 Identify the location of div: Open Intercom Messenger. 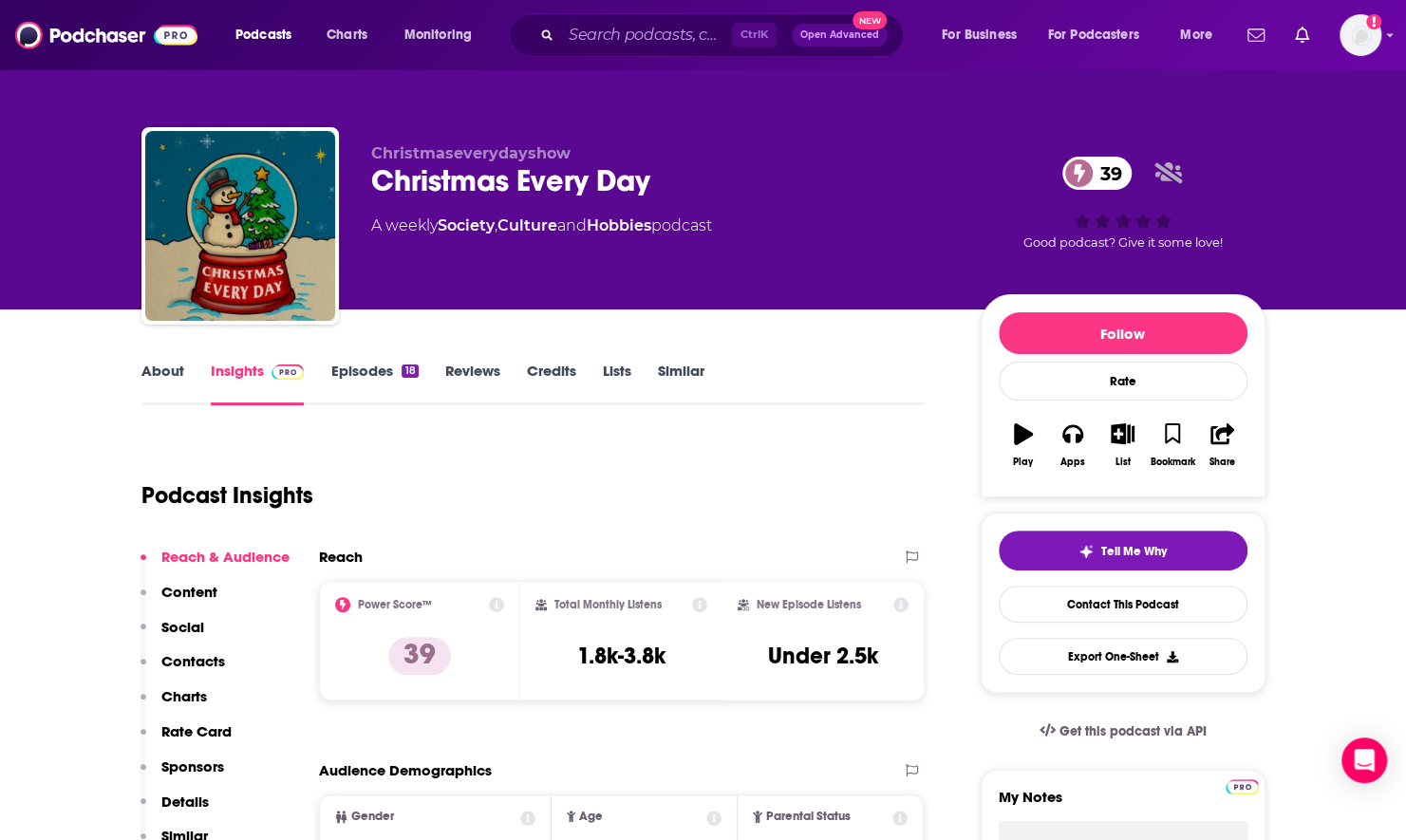
(1365, 761).